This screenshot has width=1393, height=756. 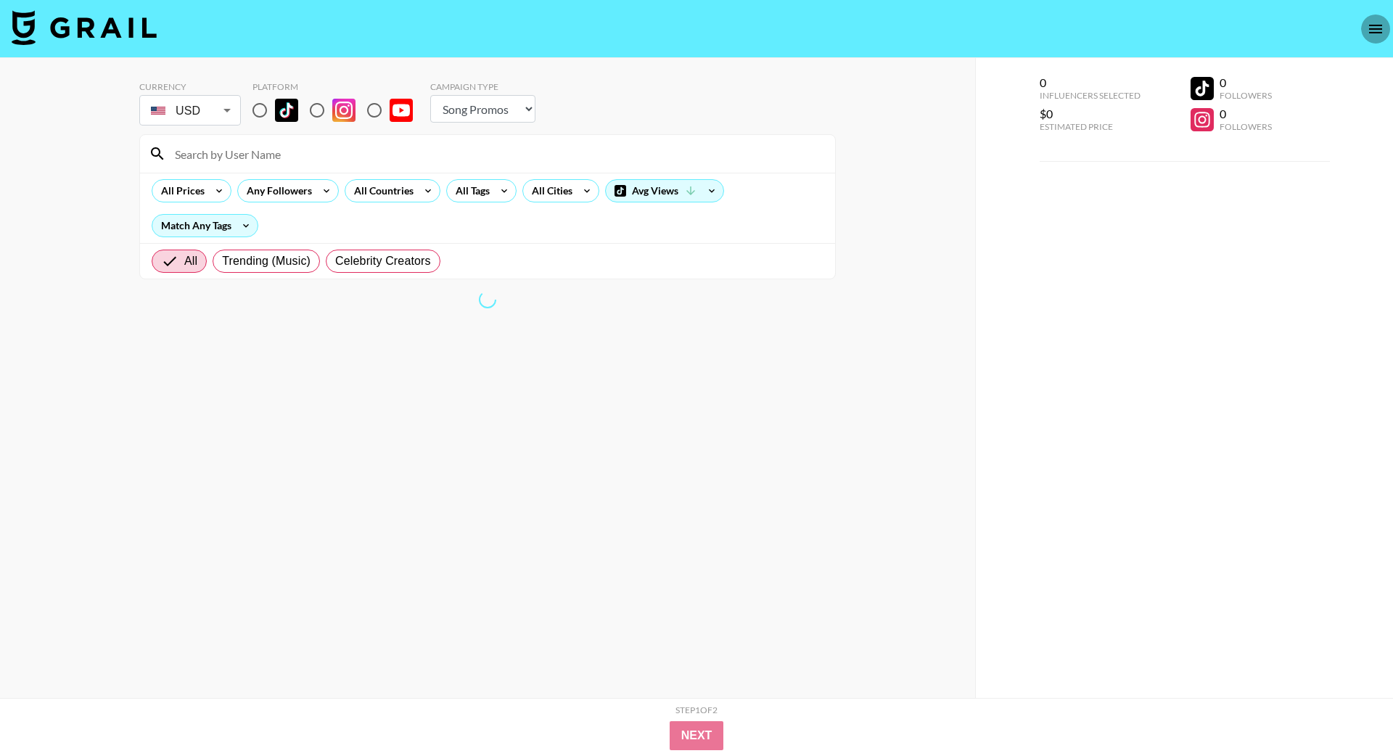 I want to click on div: Any Followers, so click(x=277, y=191).